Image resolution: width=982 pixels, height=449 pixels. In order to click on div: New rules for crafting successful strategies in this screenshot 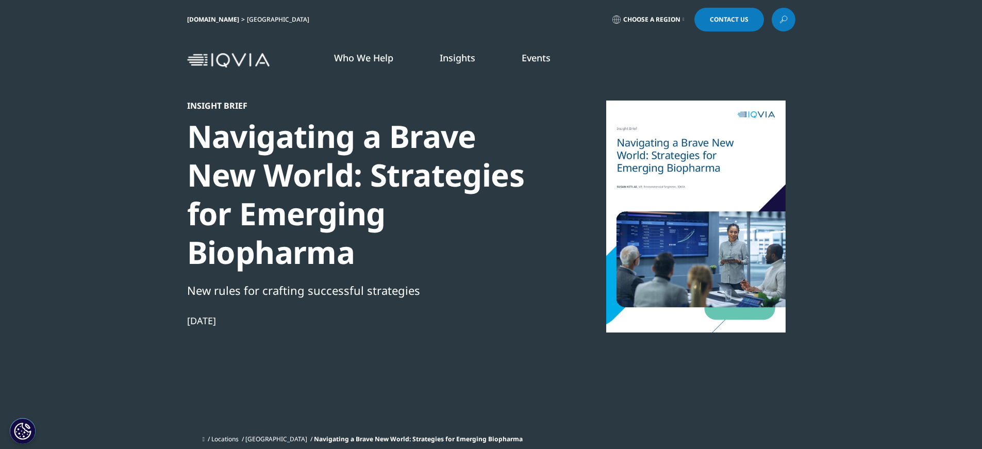, I will do `click(364, 290)`.